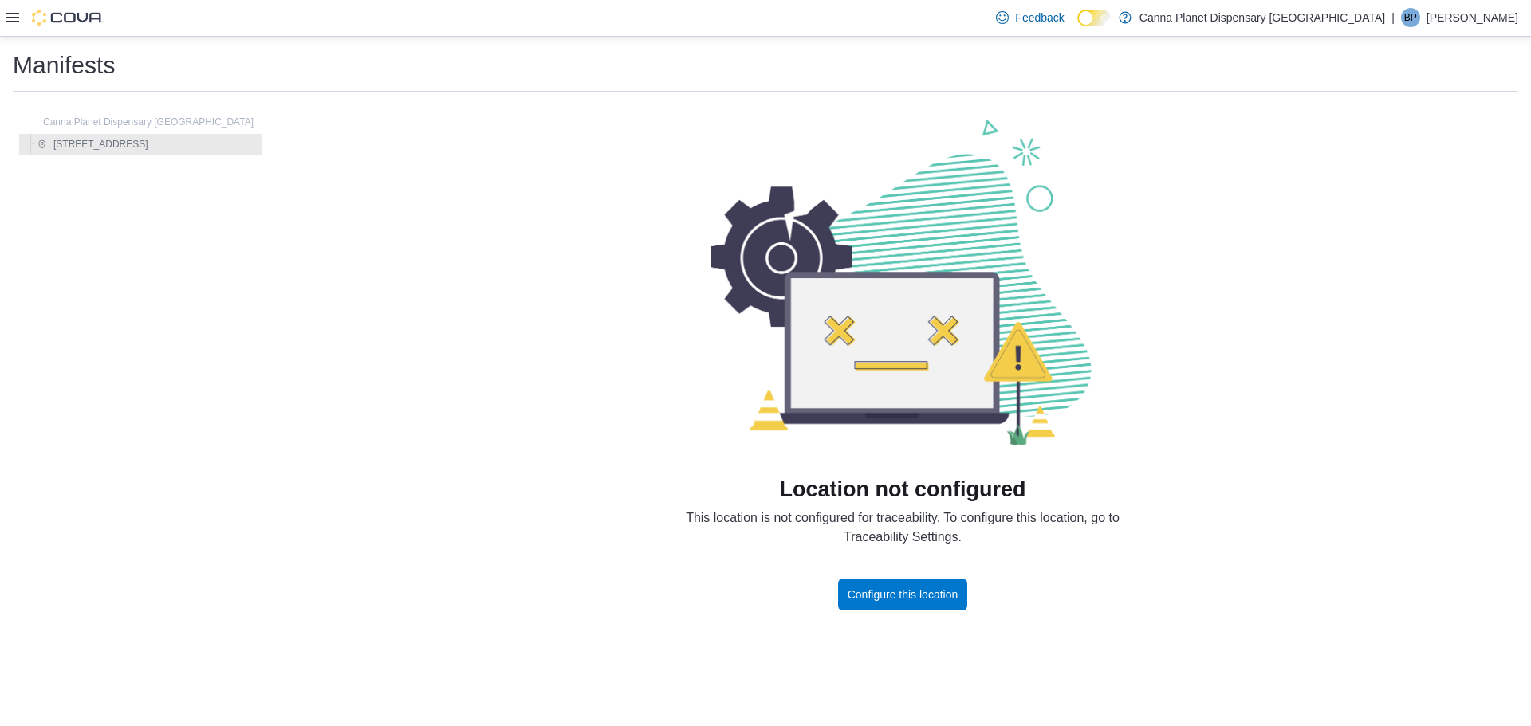  What do you see at coordinates (903, 281) in the screenshot?
I see `img: Page Loading Error Image` at bounding box center [903, 281].